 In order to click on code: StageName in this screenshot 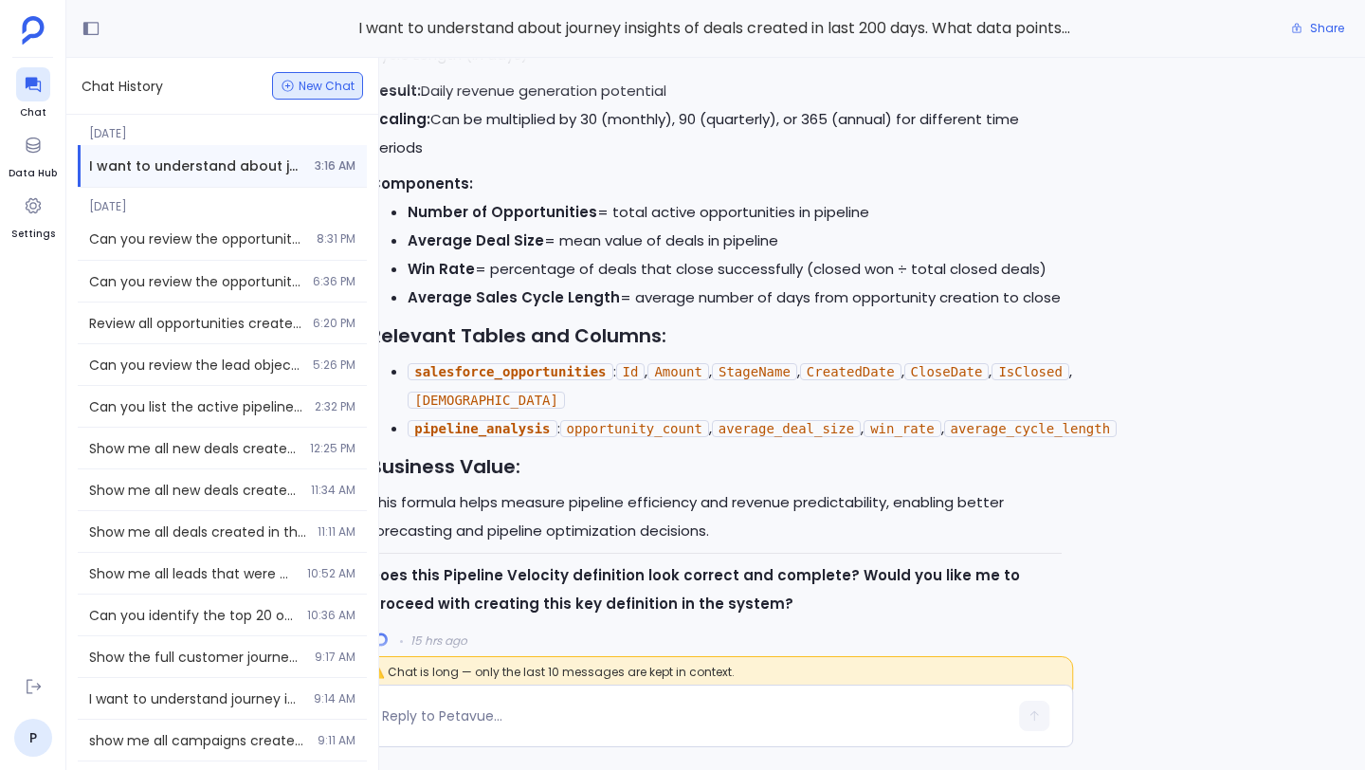, I will do `click(754, 372)`.